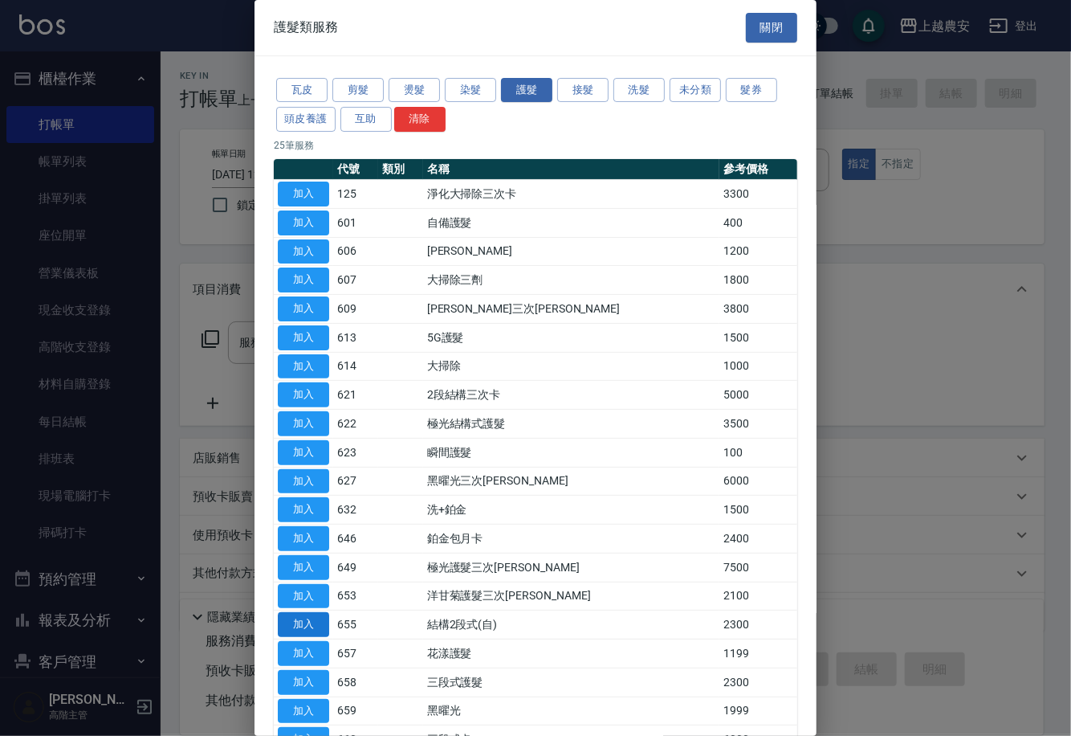  Describe the element at coordinates (571, 280) in the screenshot. I see `td: 大掃除三劑` at that location.